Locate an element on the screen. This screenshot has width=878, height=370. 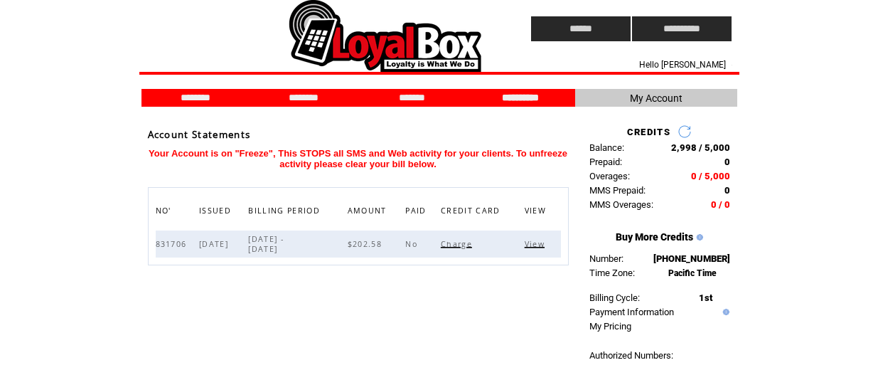
span: Prepaid: is located at coordinates (606, 161).